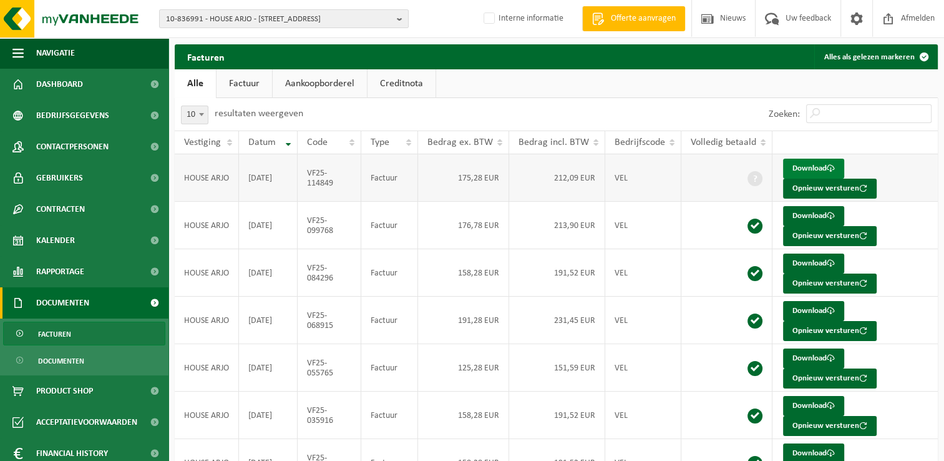 Image resolution: width=944 pixels, height=461 pixels. Describe the element at coordinates (202, 142) in the screenshot. I see `span: Vestiging` at that location.